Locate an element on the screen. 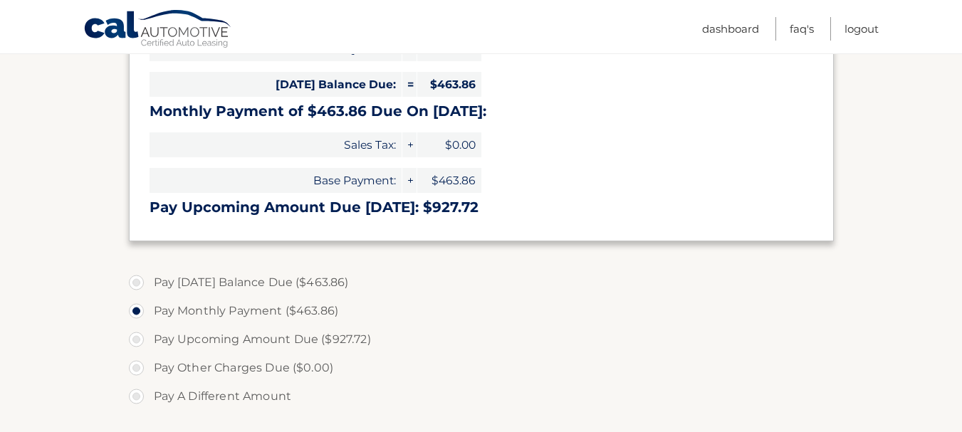  label: Pay A Different Amount is located at coordinates (481, 397).